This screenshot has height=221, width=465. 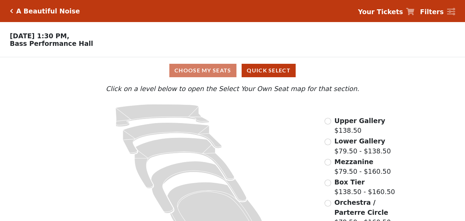 What do you see at coordinates (362, 207) in the screenshot?
I see `span: Orchestra / Parterre Circle` at bounding box center [362, 207].